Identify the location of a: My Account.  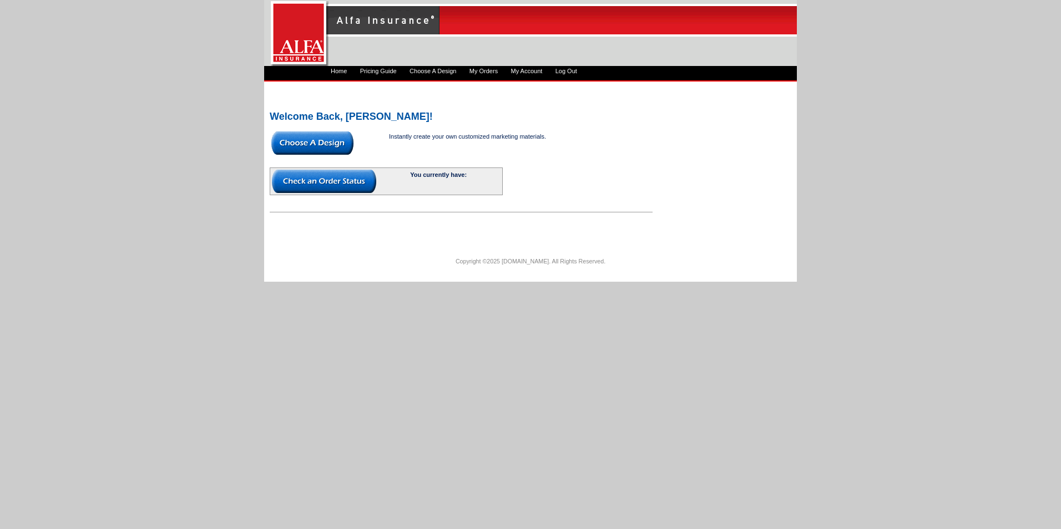
(526, 71).